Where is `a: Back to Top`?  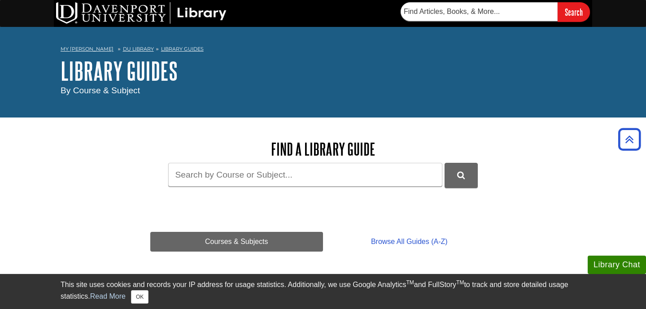 a: Back to Top is located at coordinates (630, 139).